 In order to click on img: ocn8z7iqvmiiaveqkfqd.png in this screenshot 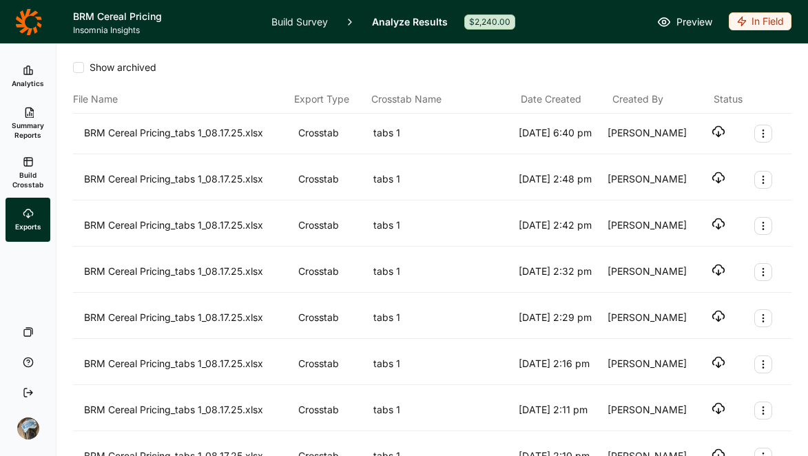, I will do `click(28, 428)`.